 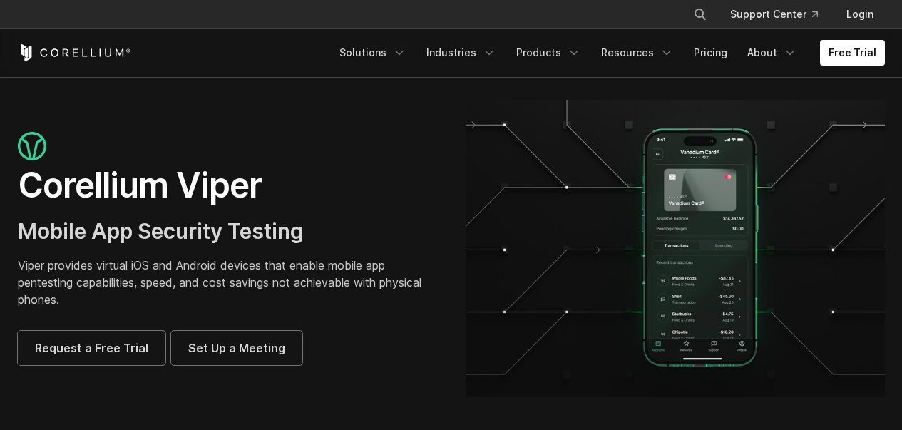 I want to click on img: viper_hero, so click(x=675, y=248).